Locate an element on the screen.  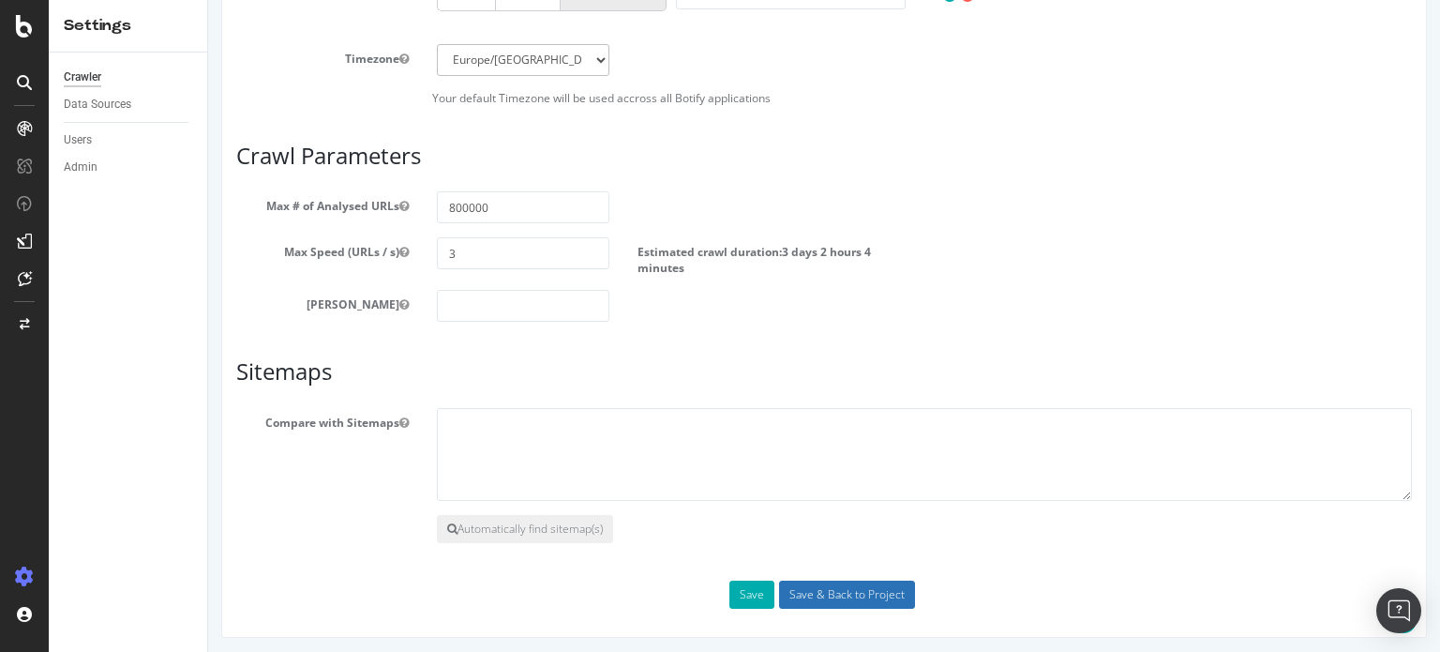
button: Max Speed (URLs / s) is located at coordinates (196, 251).